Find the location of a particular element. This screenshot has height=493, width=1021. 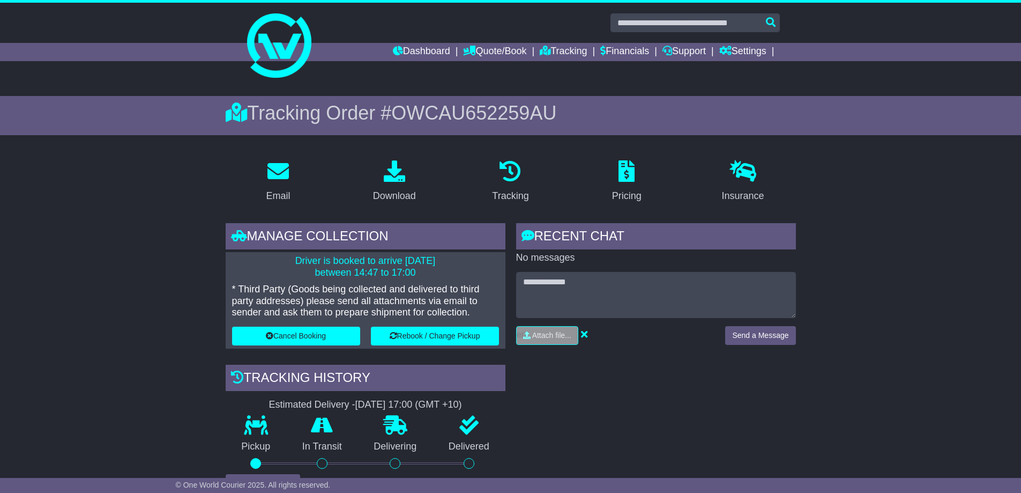

button: Send a Message is located at coordinates (760, 335).